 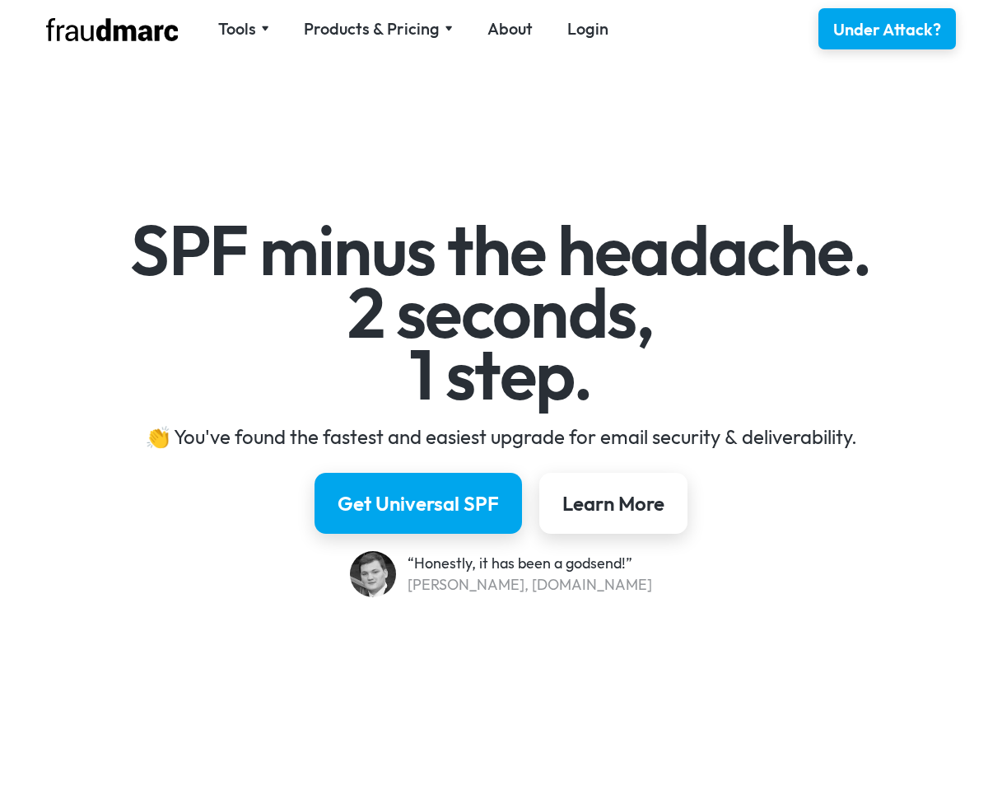 What do you see at coordinates (887, 29) in the screenshot?
I see `a: Under Attack?` at bounding box center [887, 29].